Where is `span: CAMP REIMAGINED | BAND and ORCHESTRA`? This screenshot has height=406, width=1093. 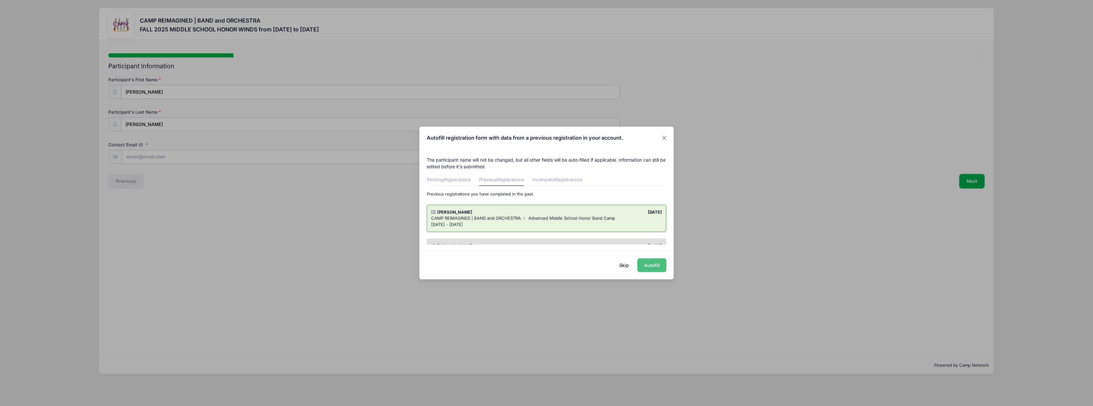
span: CAMP REIMAGINED | BAND and ORCHESTRA is located at coordinates (476, 218).